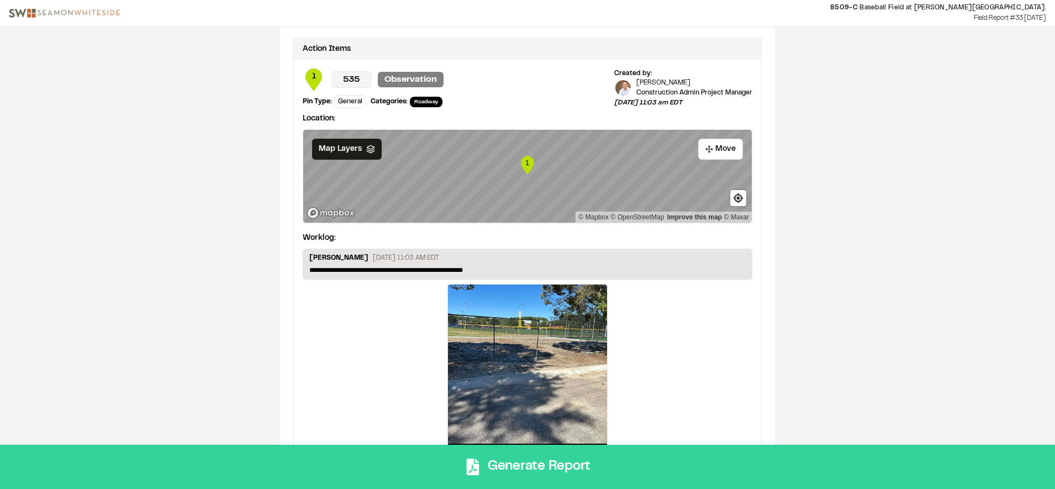  Describe the element at coordinates (683, 73) in the screenshot. I see `div: Created by:` at that location.